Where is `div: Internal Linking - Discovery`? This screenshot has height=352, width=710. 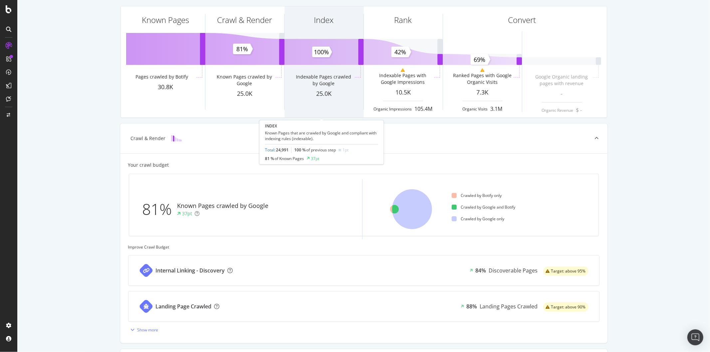 div: Internal Linking - Discovery is located at coordinates (191, 271).